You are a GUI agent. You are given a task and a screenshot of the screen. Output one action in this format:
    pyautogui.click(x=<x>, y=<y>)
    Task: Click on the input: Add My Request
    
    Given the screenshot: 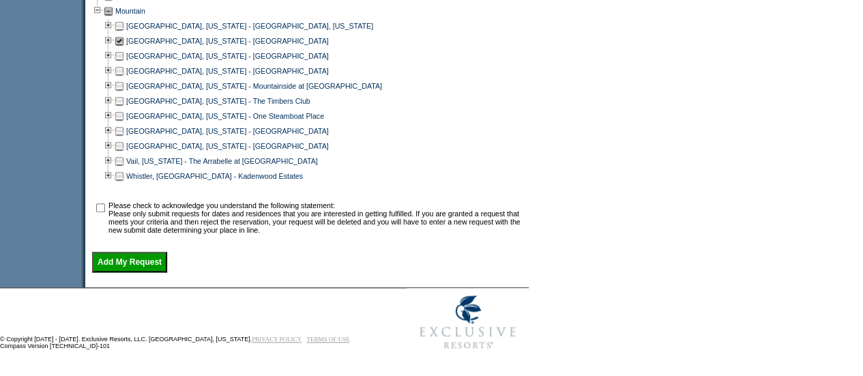 What is the action you would take?
    pyautogui.click(x=130, y=262)
    